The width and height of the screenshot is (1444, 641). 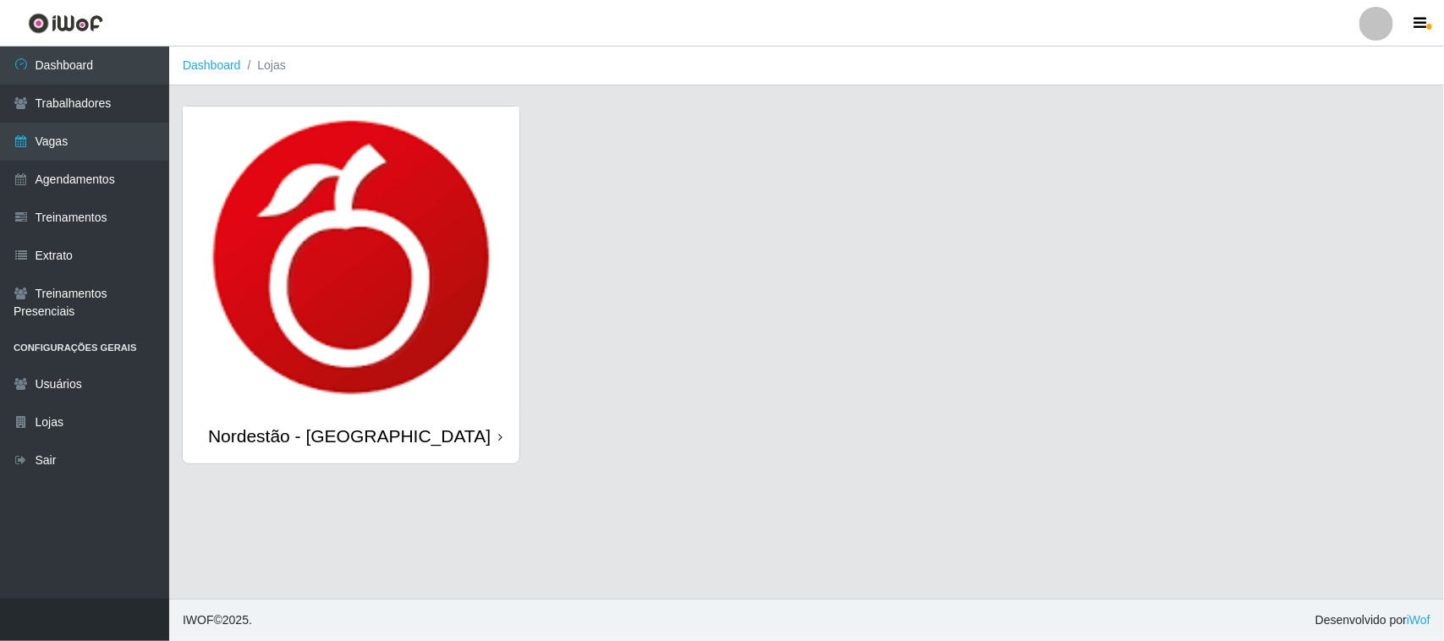 What do you see at coordinates (198, 620) in the screenshot?
I see `span: IWOF` at bounding box center [198, 620].